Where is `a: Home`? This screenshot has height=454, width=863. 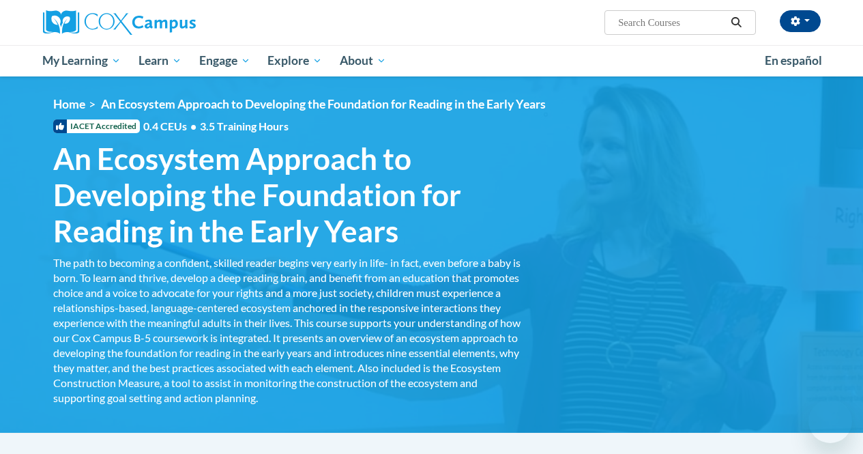 a: Home is located at coordinates (69, 104).